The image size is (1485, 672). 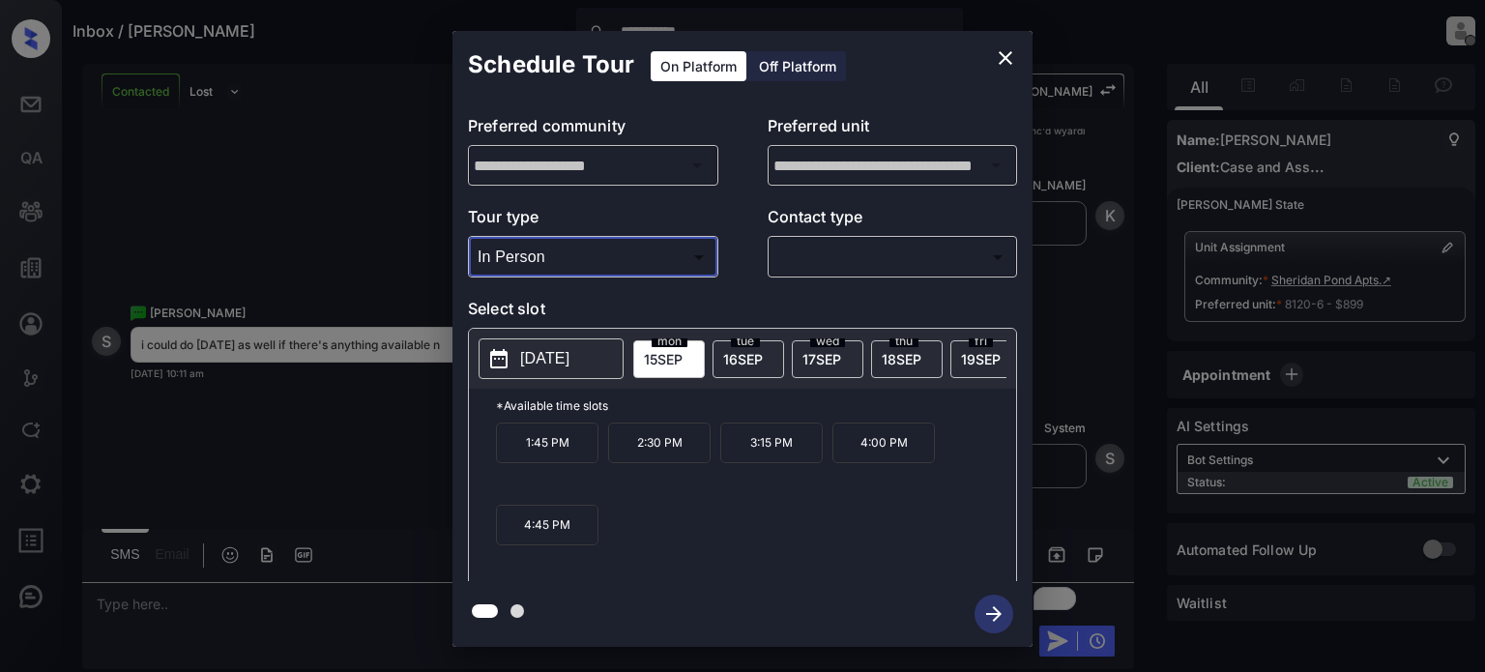 I want to click on span: wed, so click(x=828, y=341).